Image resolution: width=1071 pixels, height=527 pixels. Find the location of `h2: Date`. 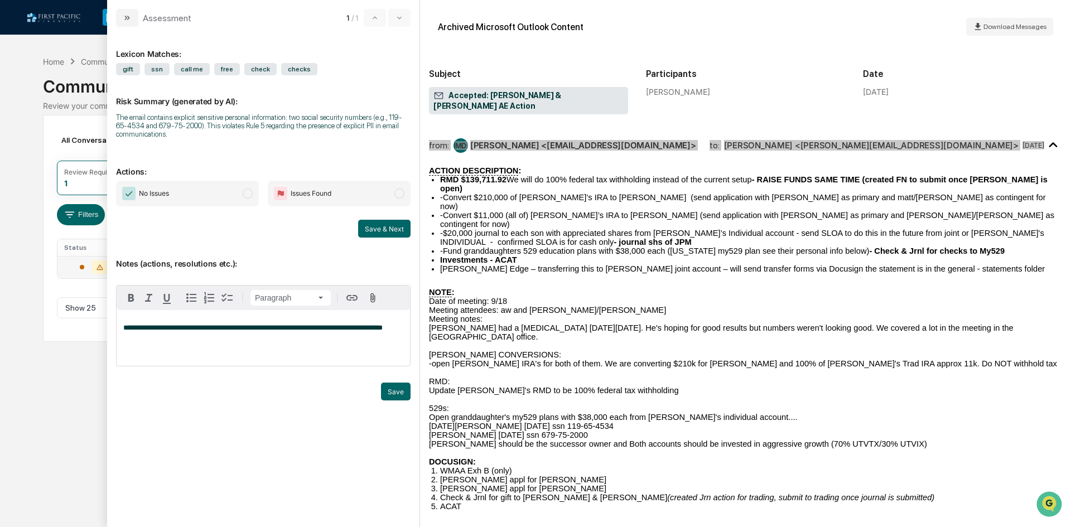

h2: Date is located at coordinates (962, 74).